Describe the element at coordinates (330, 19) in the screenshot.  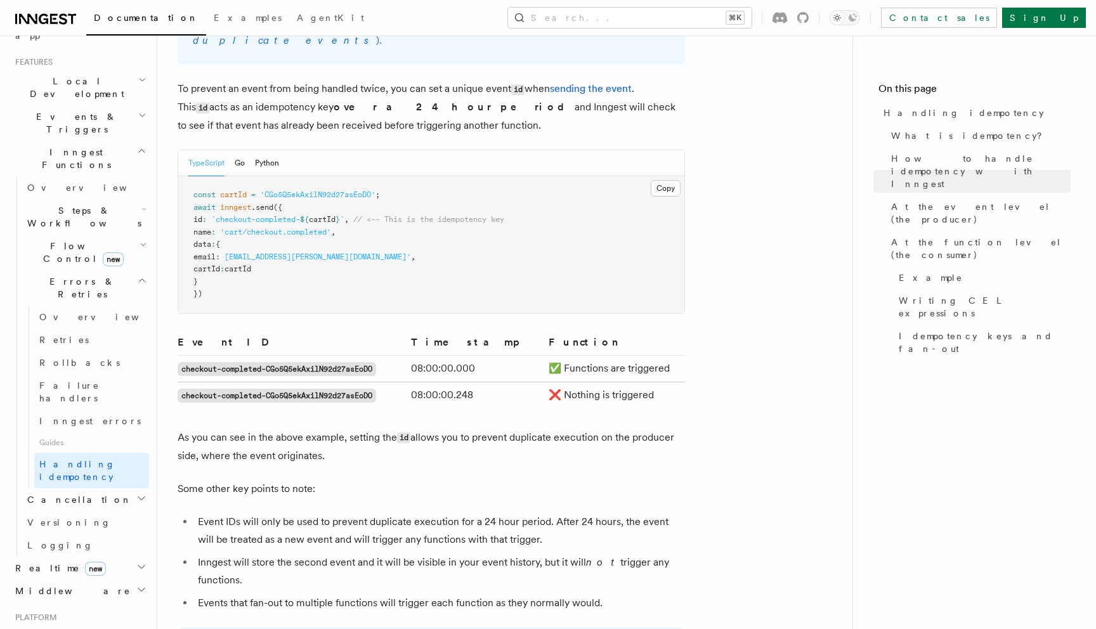
I see `a: AgentKit` at that location.